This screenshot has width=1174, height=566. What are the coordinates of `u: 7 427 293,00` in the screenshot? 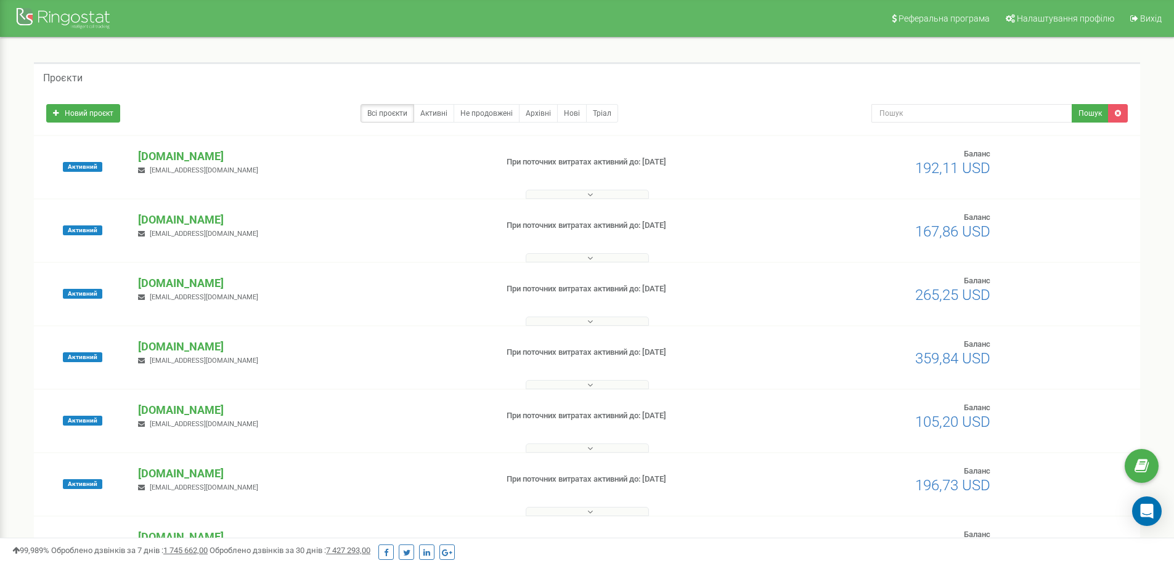 It's located at (348, 550).